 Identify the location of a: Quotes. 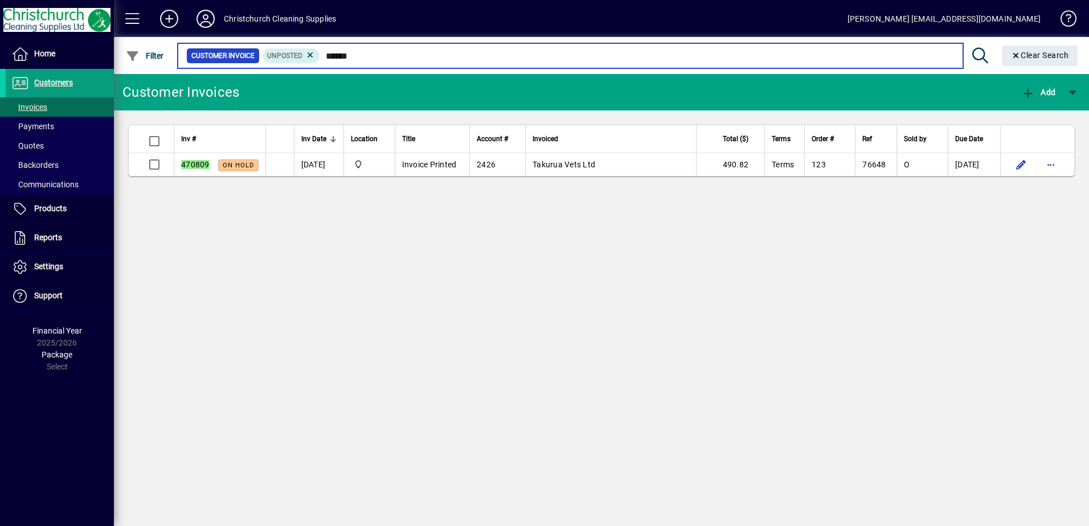
(60, 146).